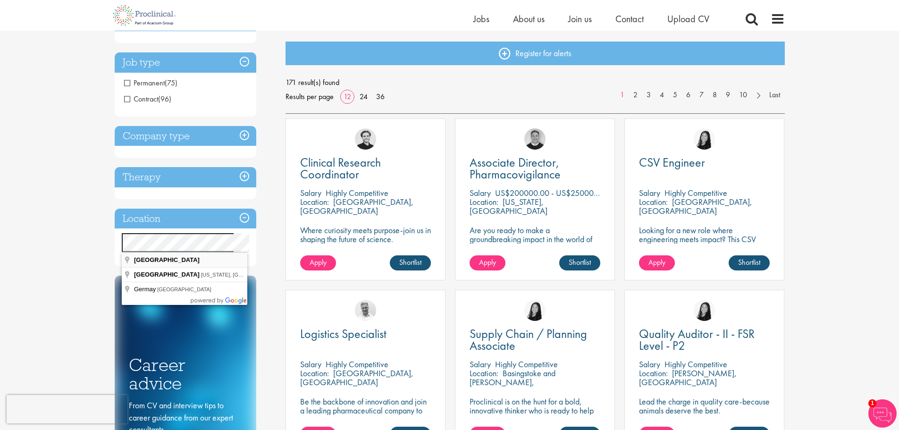  I want to click on a: CSV Engineer, so click(704, 162).